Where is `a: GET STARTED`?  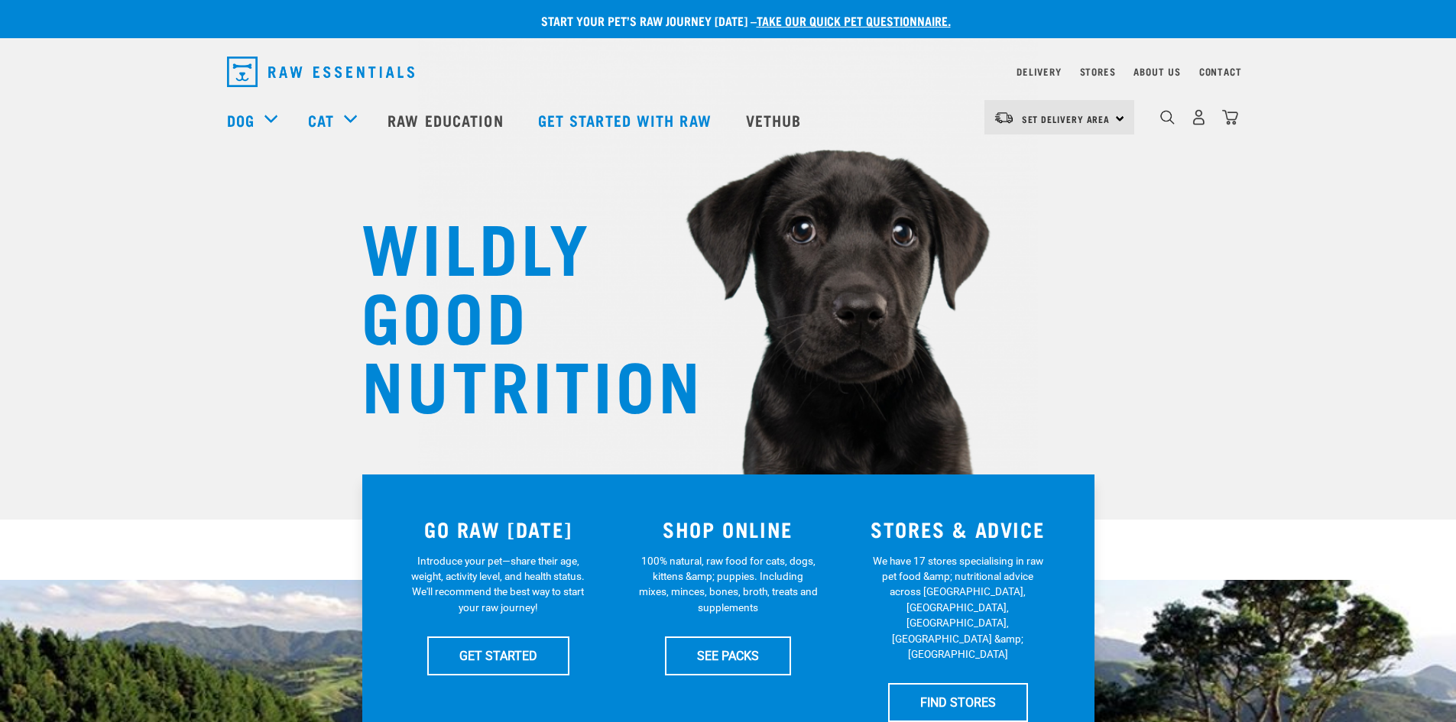 a: GET STARTED is located at coordinates (498, 656).